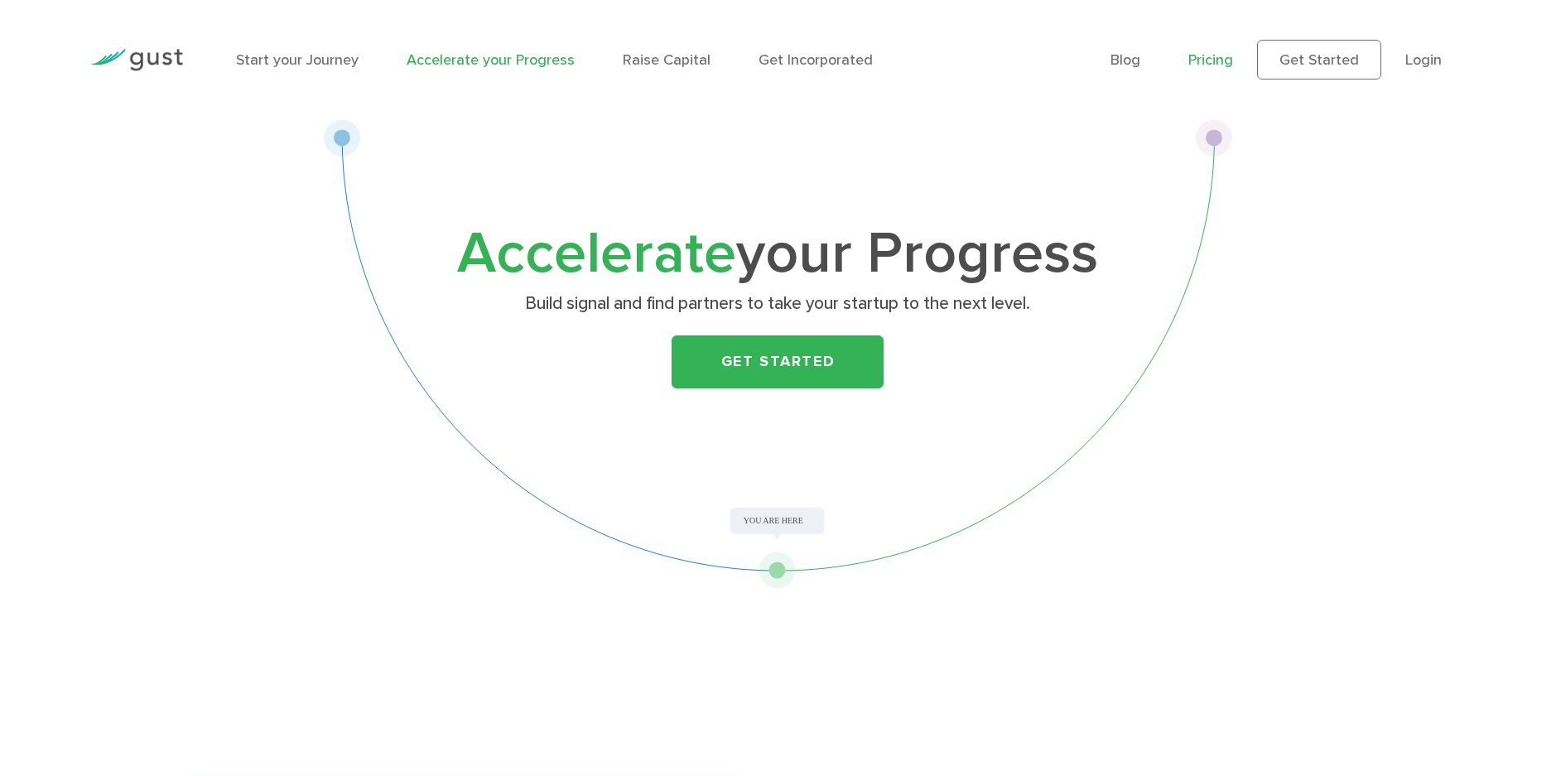  What do you see at coordinates (1210, 60) in the screenshot?
I see `a: Pricing` at bounding box center [1210, 60].